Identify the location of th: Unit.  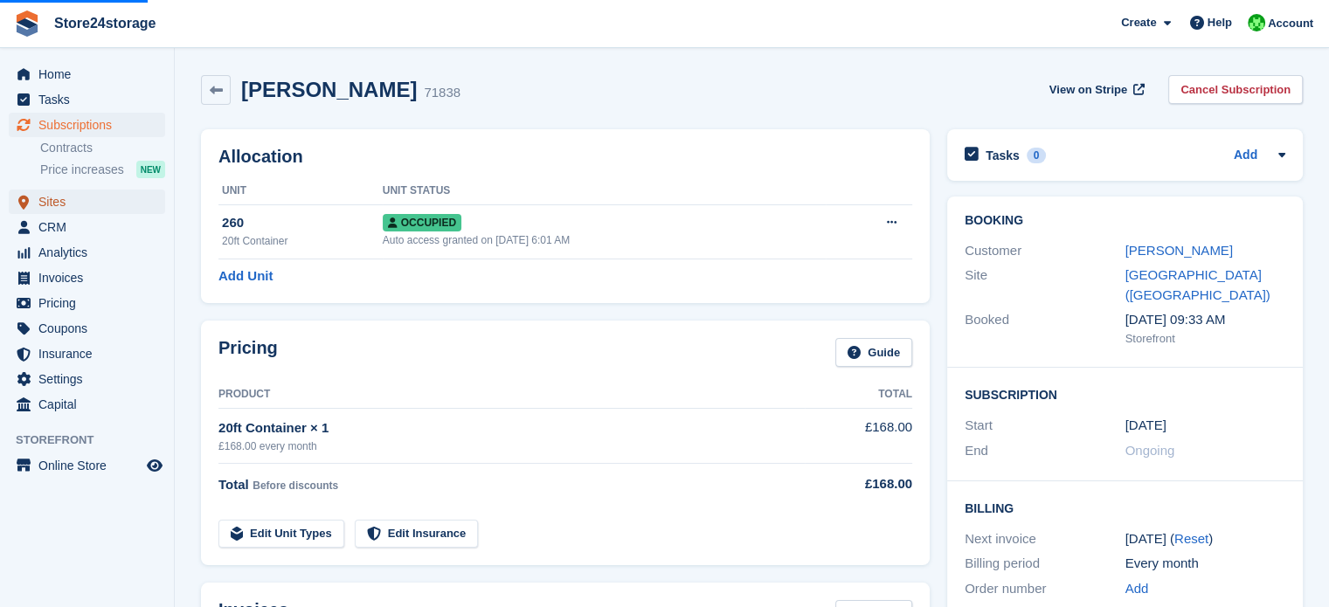
(301, 191).